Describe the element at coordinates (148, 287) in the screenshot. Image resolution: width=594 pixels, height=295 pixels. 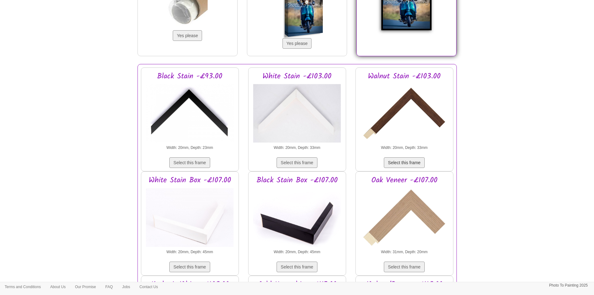
I see `a: Contact Us` at that location.